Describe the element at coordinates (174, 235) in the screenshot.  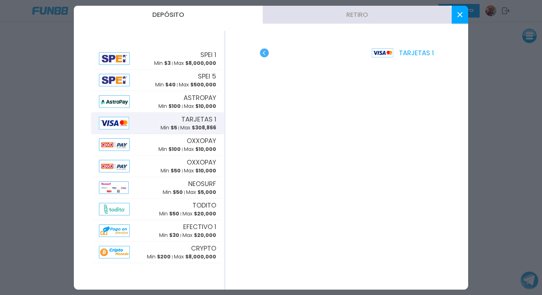
I see `span: $ 30` at that location.